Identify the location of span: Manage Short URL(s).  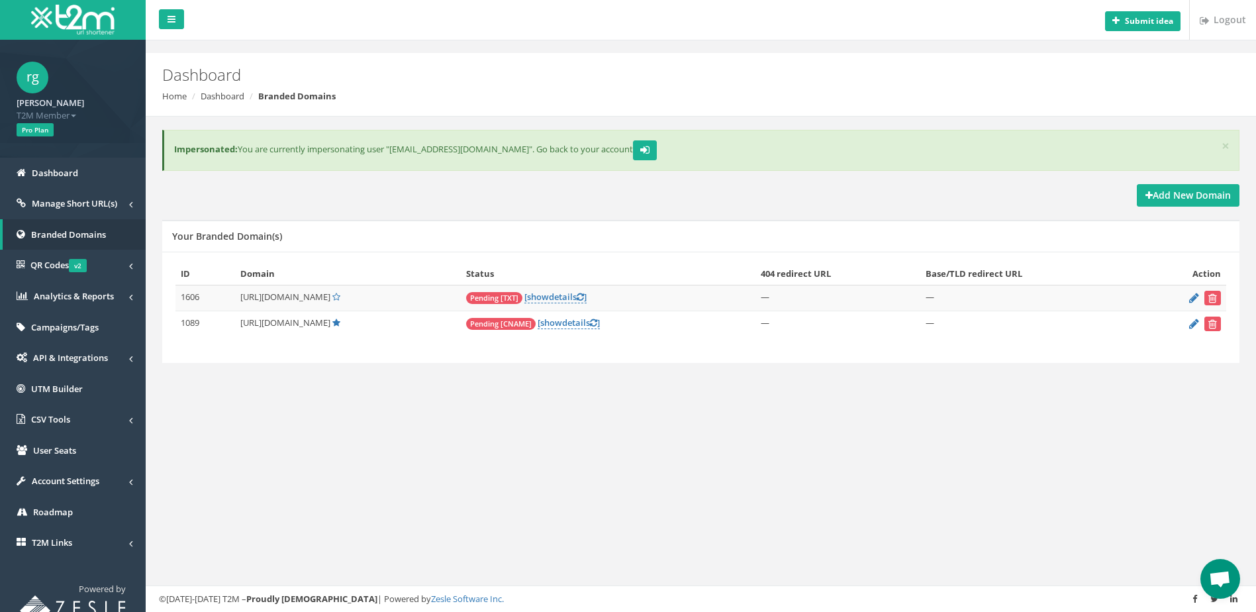
(74, 203).